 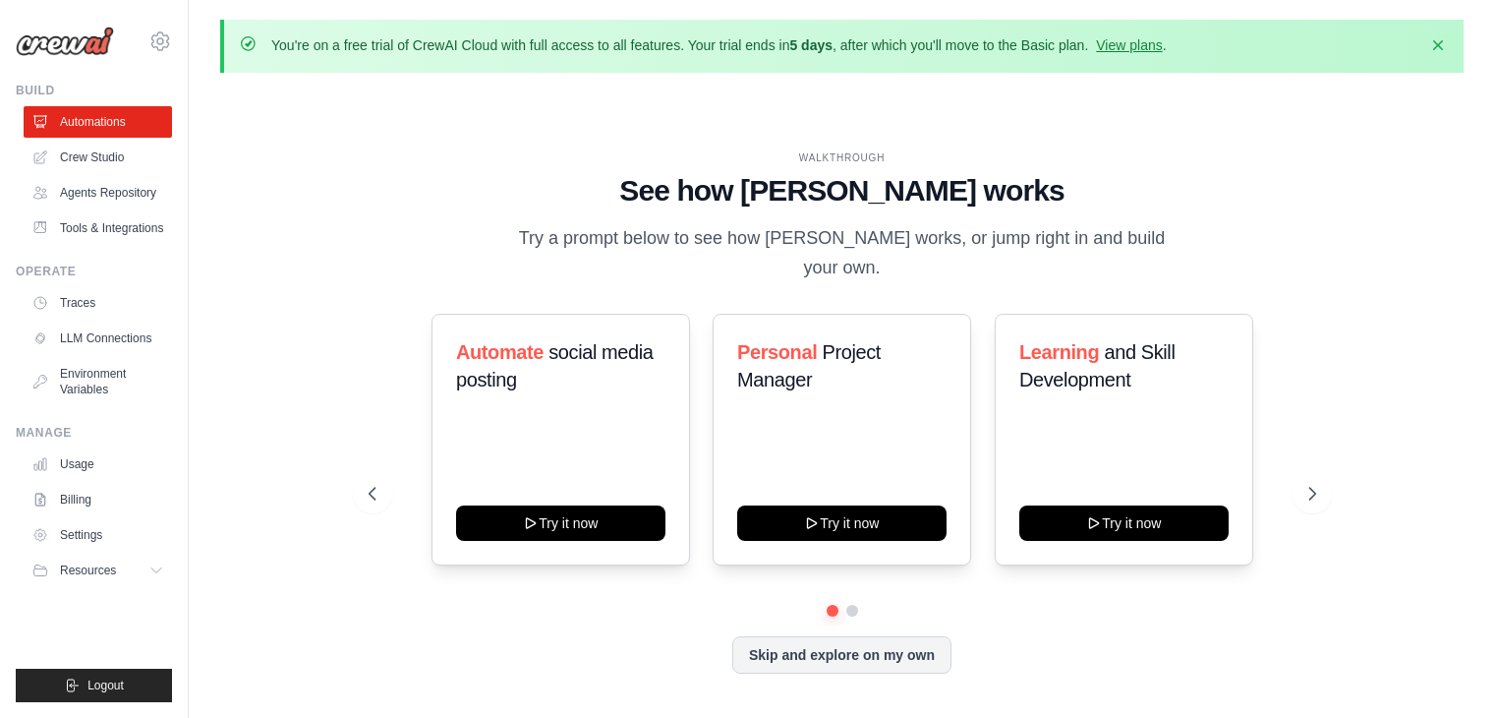 I want to click on div: WALKTHROUGH, so click(x=842, y=157).